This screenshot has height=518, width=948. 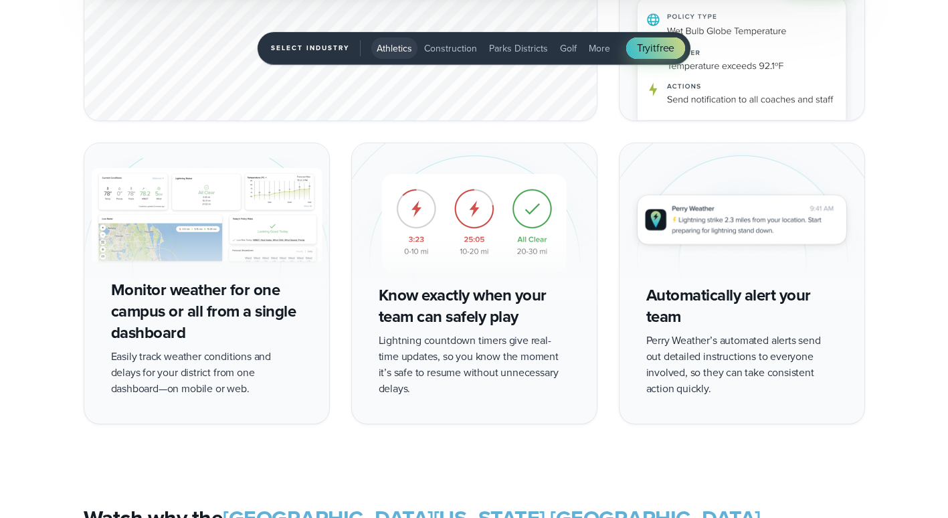 What do you see at coordinates (450, 48) in the screenshot?
I see `span: Construction` at bounding box center [450, 48].